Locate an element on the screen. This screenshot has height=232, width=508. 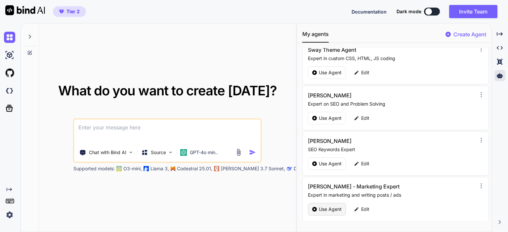
img: attachment is located at coordinates (238, 152).